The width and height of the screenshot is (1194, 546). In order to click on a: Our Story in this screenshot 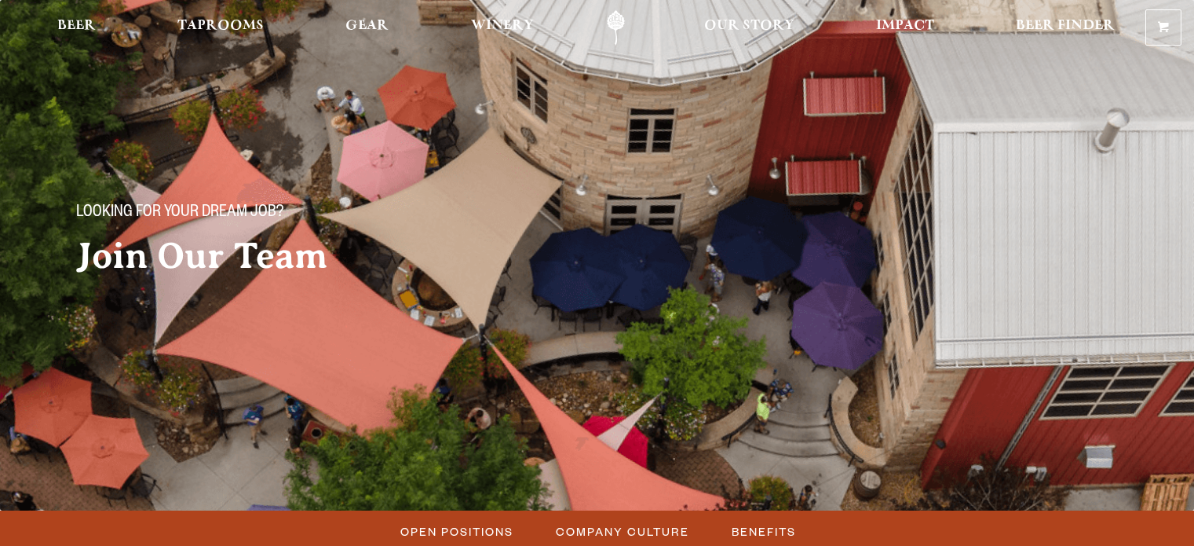, I will do `click(749, 27)`.